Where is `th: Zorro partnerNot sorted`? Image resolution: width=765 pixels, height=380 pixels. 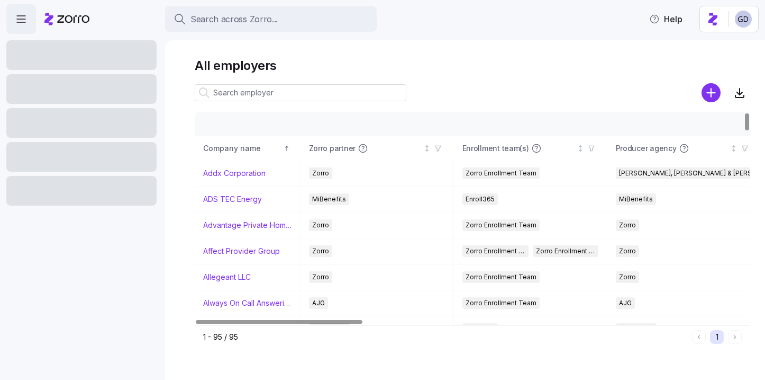 th: Zorro partnerNot sorted is located at coordinates (377, 148).